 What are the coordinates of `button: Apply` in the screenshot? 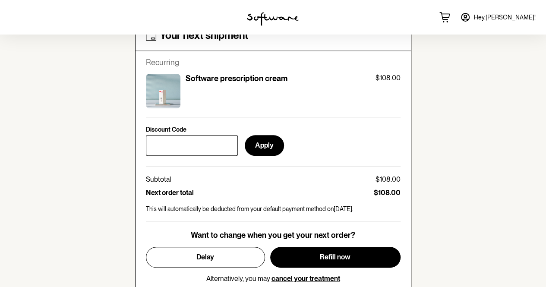 It's located at (264, 145).